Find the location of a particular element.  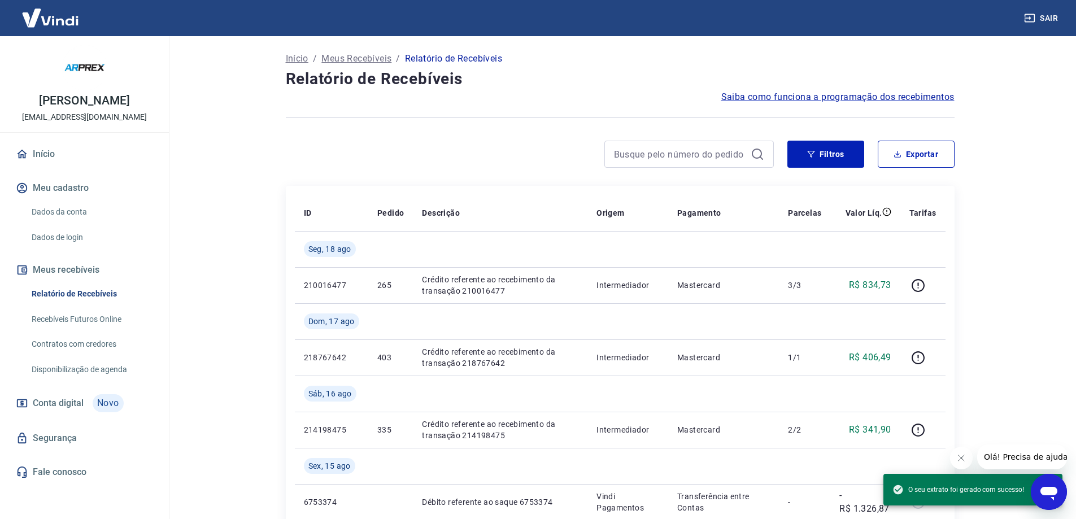

p: Pedido is located at coordinates (390, 213).